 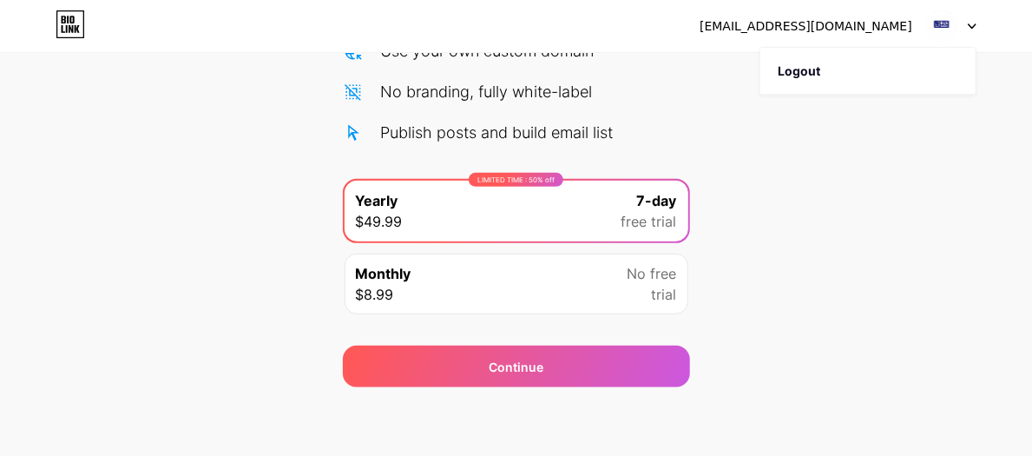 What do you see at coordinates (384, 273) in the screenshot?
I see `span: Monthly` at bounding box center [384, 273].